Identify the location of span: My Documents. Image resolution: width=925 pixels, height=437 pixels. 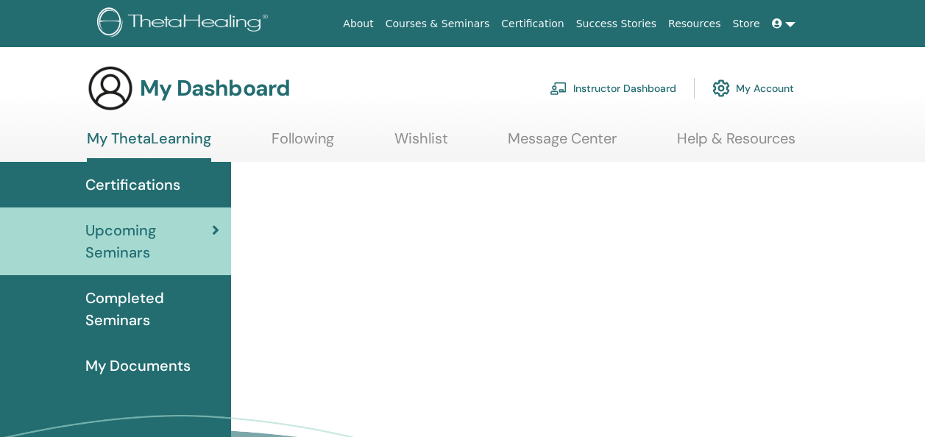
(138, 366).